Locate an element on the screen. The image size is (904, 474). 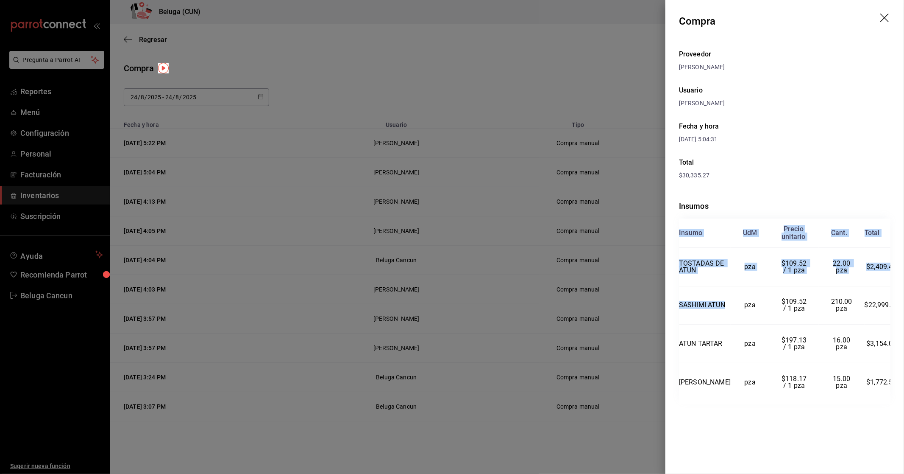
div: UdM is located at coordinates (750, 233).